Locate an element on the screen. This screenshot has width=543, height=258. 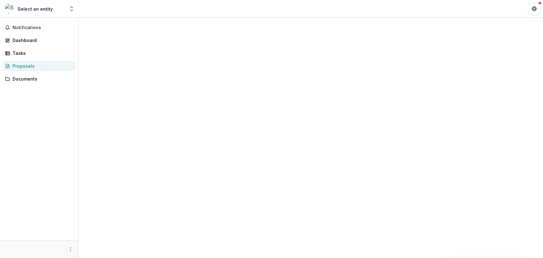
div: Select an entity is located at coordinates (35, 9).